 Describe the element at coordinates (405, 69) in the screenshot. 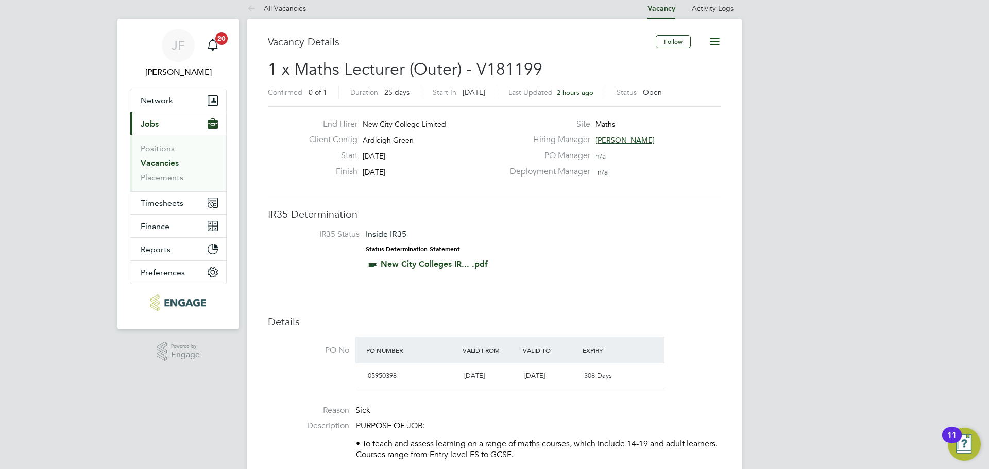

I see `span: 1 x Maths Lecturer (Outer) - V181199` at that location.